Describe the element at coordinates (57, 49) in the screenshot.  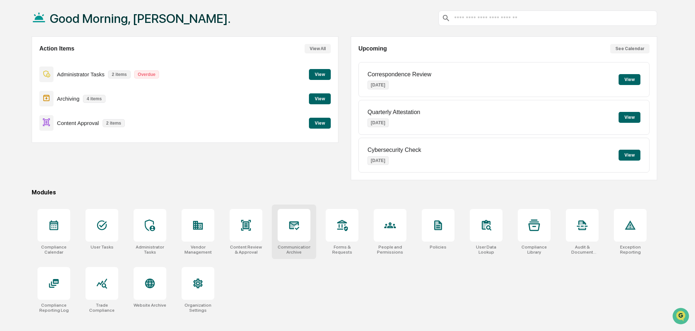
I see `h2: Action Items` at that location.